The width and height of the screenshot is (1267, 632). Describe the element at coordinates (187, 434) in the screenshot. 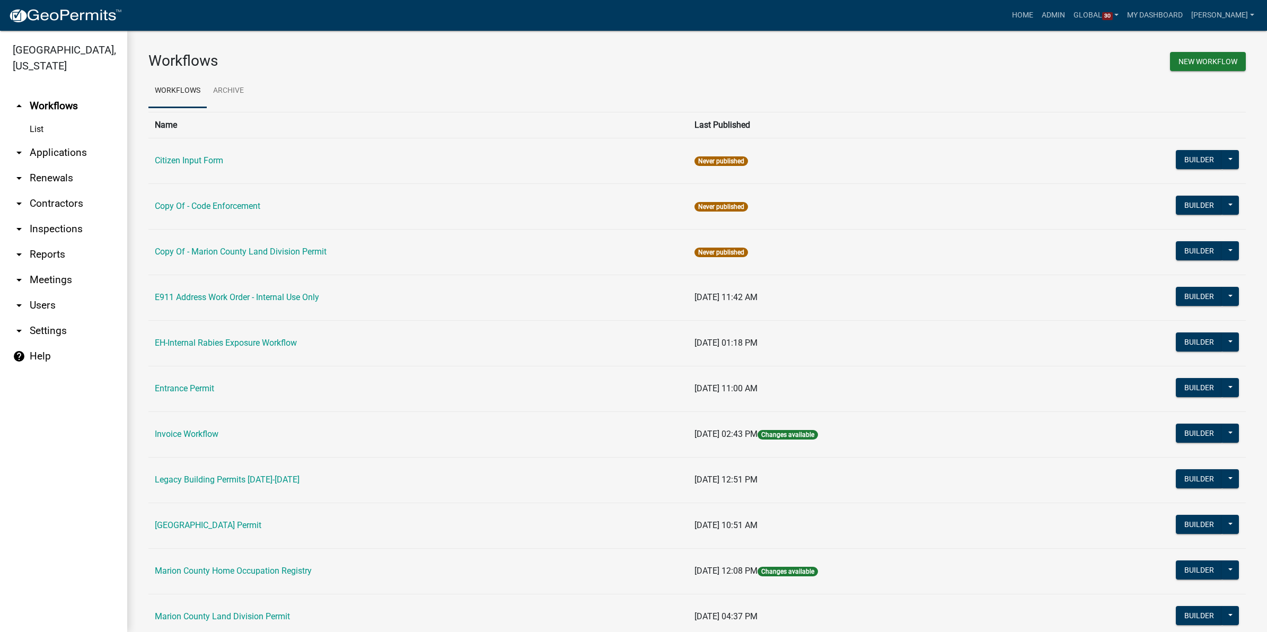

I see `a: Invoice Workflow` at that location.